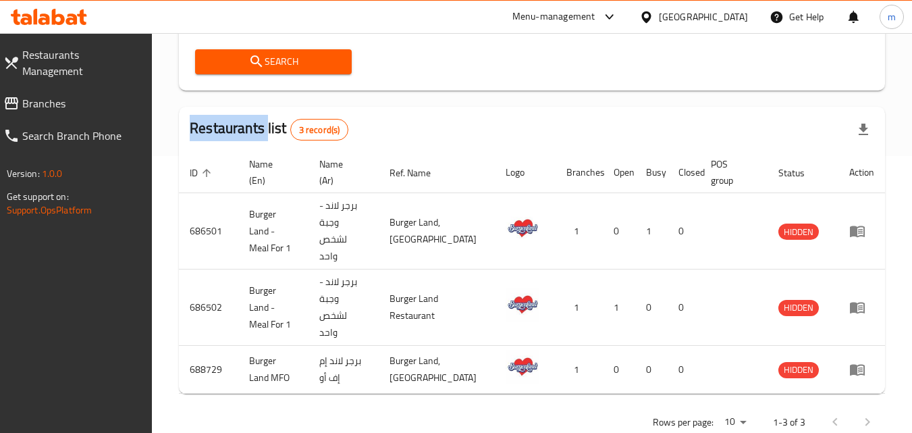  Describe the element at coordinates (892, 17) in the screenshot. I see `span: m` at that location.